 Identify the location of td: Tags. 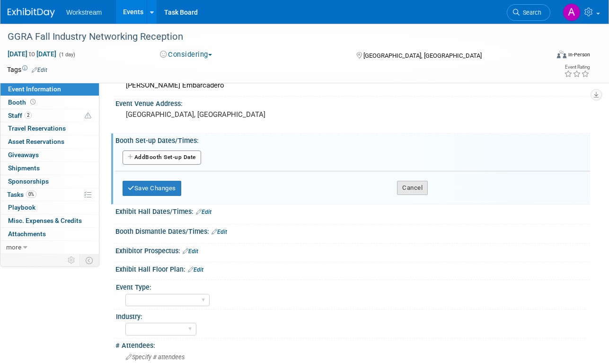
(27, 70).